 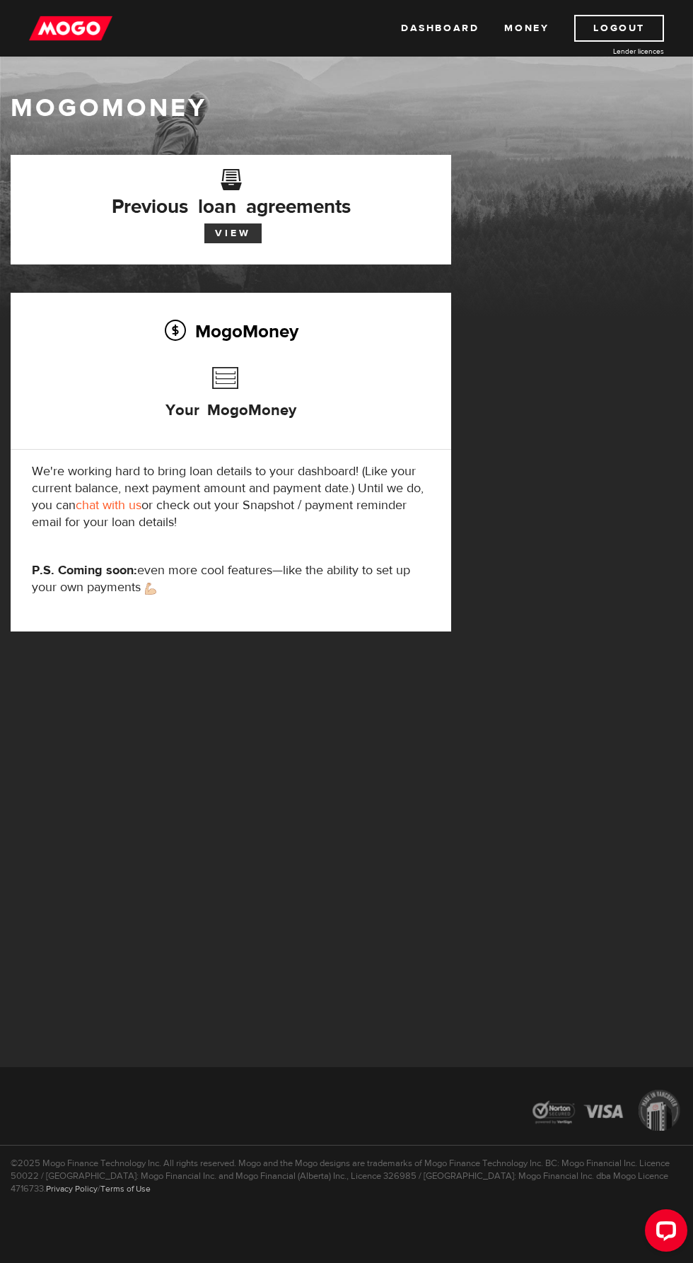 I want to click on strong: P.S. Coming soon:, so click(x=84, y=570).